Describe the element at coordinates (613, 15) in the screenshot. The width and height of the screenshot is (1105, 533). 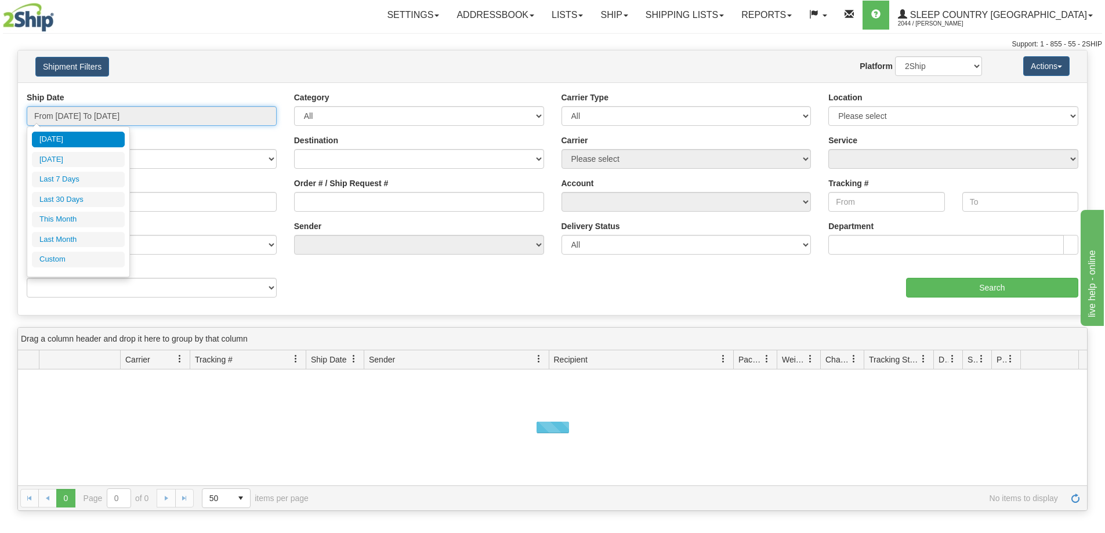
I see `a: Ship` at that location.